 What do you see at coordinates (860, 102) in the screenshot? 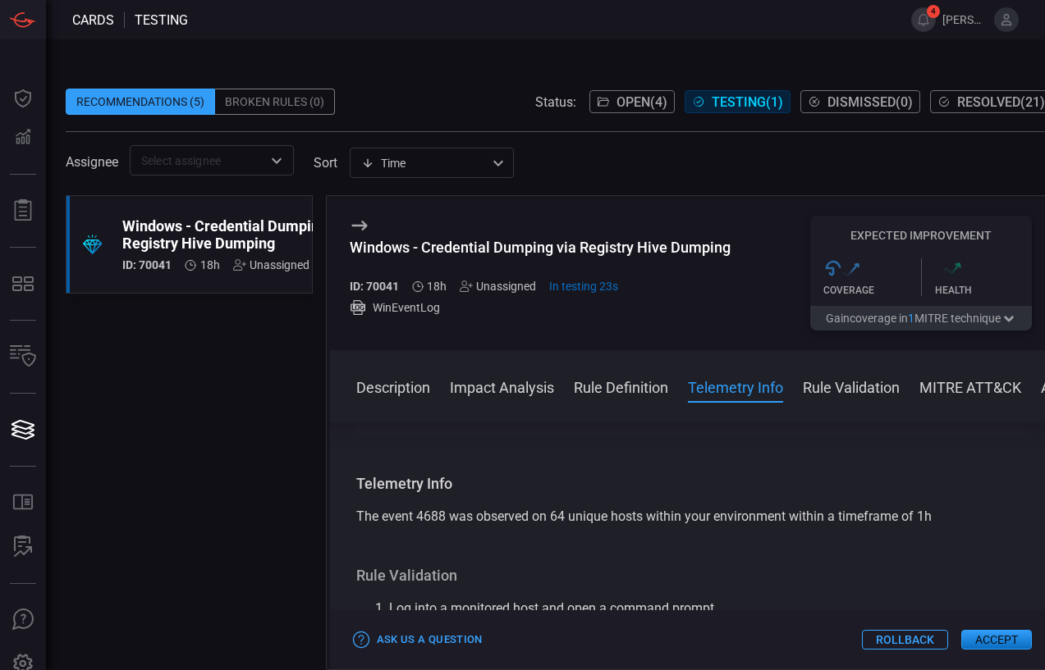
I see `button: Dismissed(0)` at bounding box center [860, 102].